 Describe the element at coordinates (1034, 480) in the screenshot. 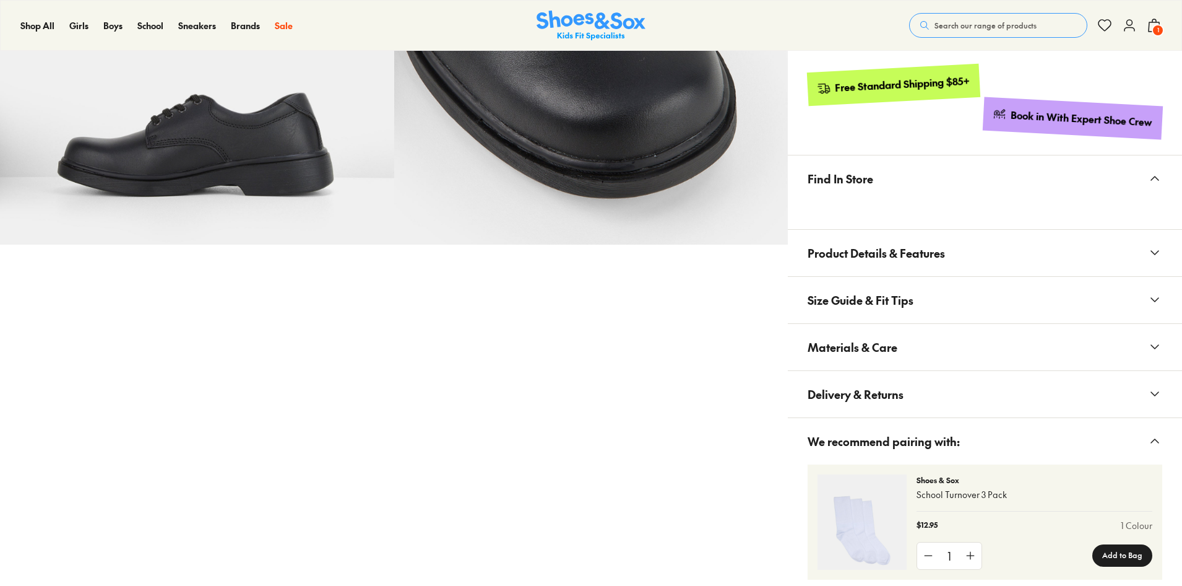

I see `p: Shoes & Sox` at that location.